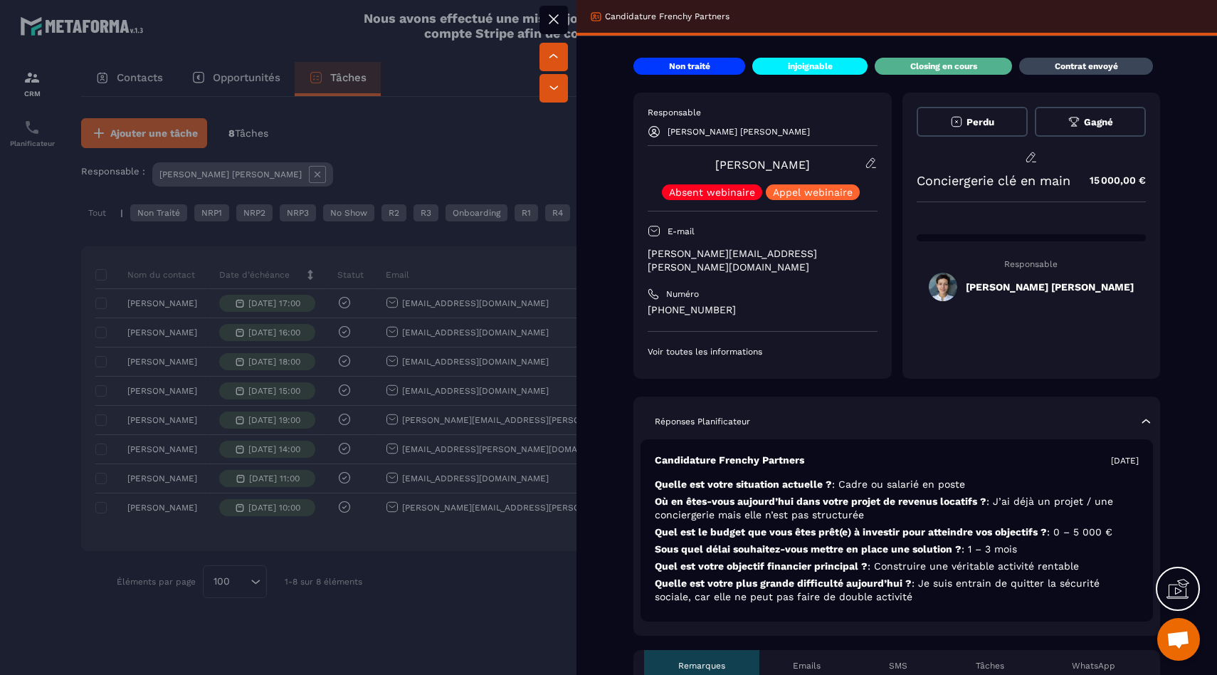  Describe the element at coordinates (897, 484) in the screenshot. I see `p: Quelle est votre situation actuelle ?` at that location.